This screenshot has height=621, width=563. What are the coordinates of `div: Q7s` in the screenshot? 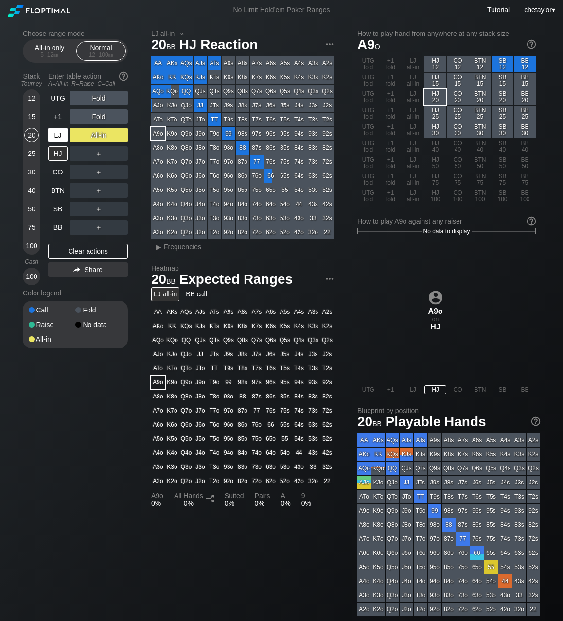 It's located at (257, 91).